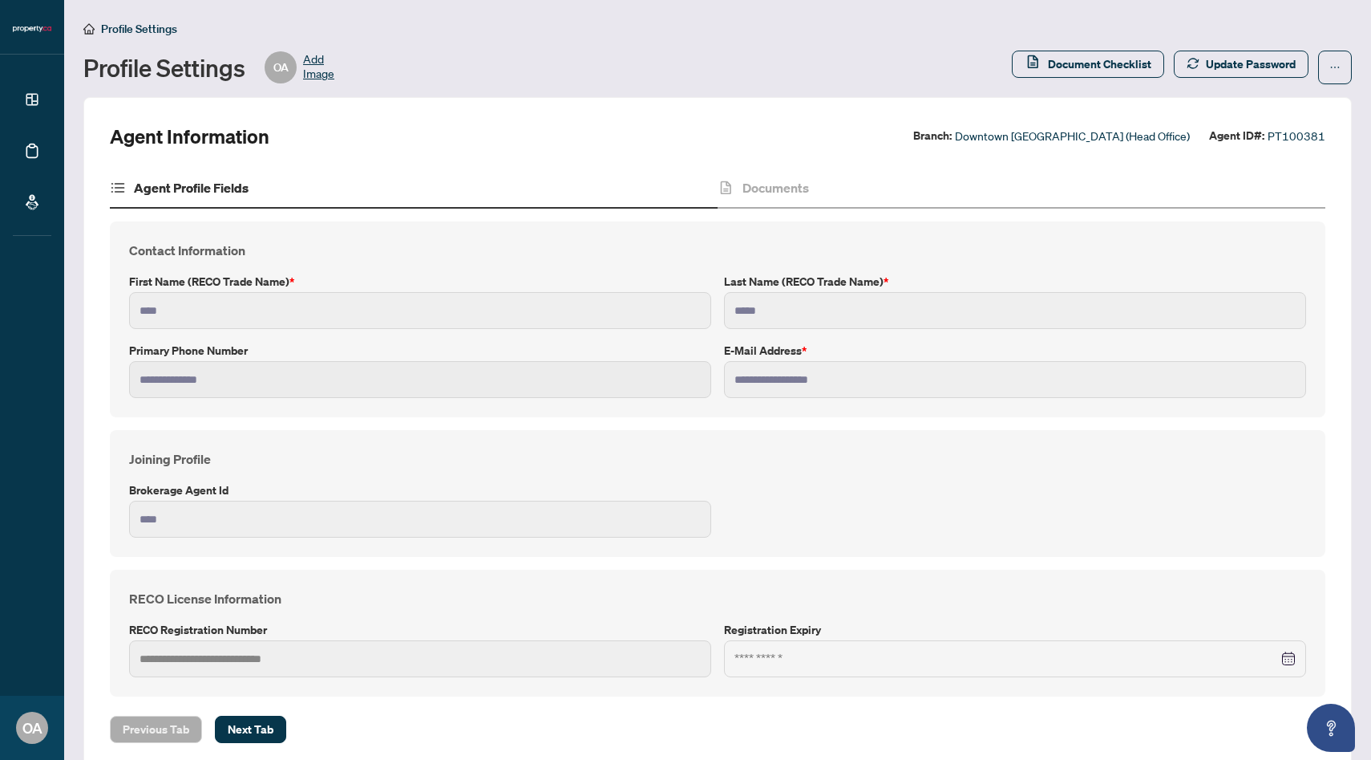  I want to click on span: ellipsis, so click(1335, 67).